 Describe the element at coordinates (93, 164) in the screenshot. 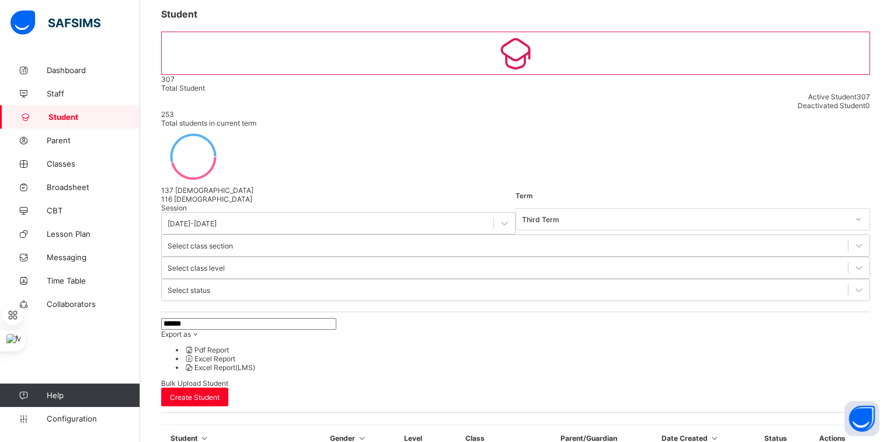

I see `span: Classes` at that location.